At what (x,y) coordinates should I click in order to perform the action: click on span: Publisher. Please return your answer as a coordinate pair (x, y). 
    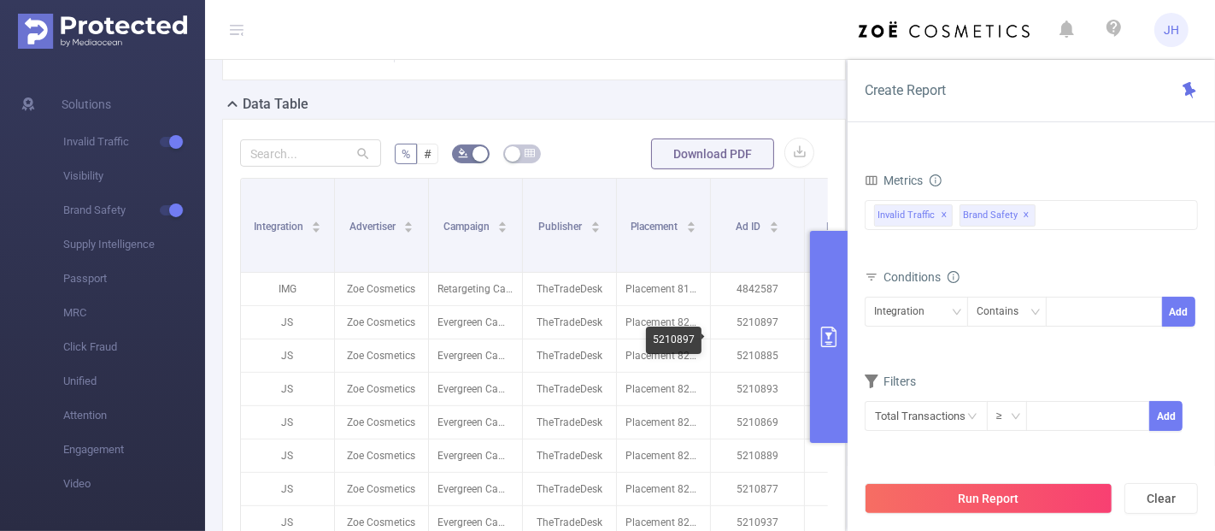
    Looking at the image, I should click on (561, 226).